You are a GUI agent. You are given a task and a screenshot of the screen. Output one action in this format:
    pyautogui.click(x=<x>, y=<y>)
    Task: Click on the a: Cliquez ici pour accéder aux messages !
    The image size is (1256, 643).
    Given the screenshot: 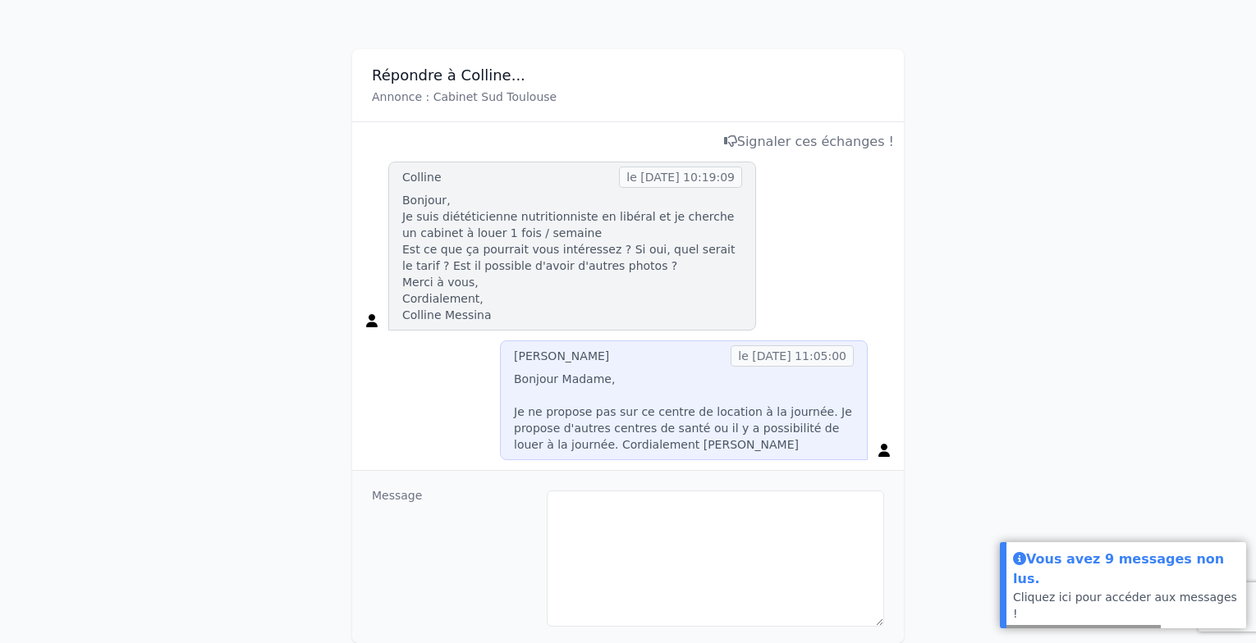 What is the action you would take?
    pyautogui.click(x=1124, y=606)
    